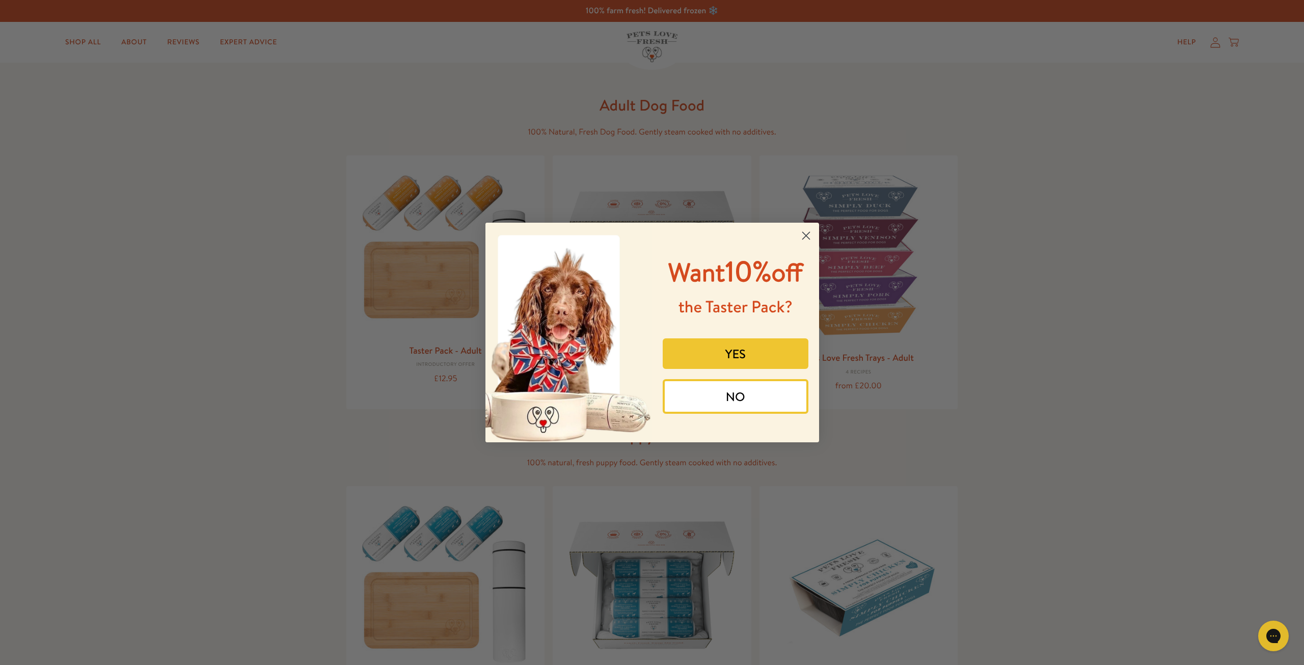 The height and width of the screenshot is (665, 1304). Describe the element at coordinates (787, 272) in the screenshot. I see `span: off` at that location.